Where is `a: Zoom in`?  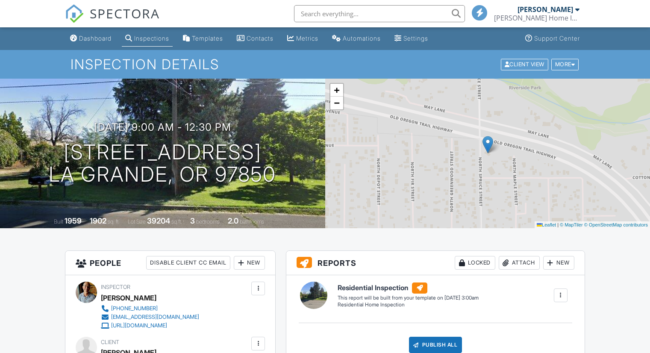 a: Zoom in is located at coordinates (337, 90).